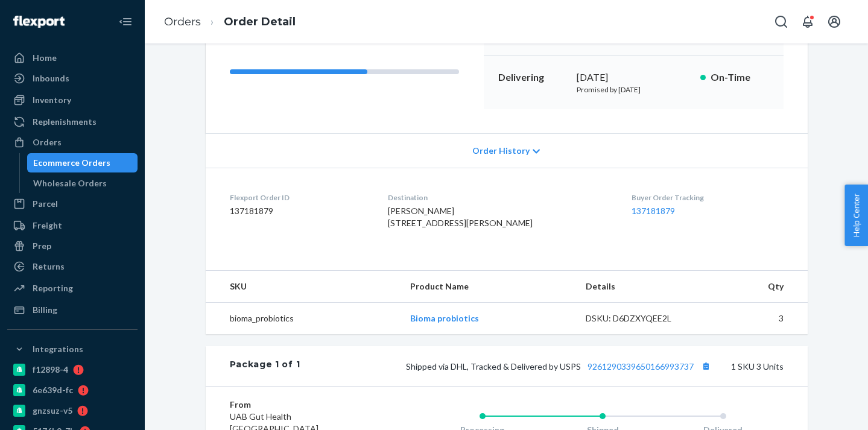 Image resolution: width=868 pixels, height=430 pixels. Describe the element at coordinates (533, 77) in the screenshot. I see `p: Delivering` at that location.